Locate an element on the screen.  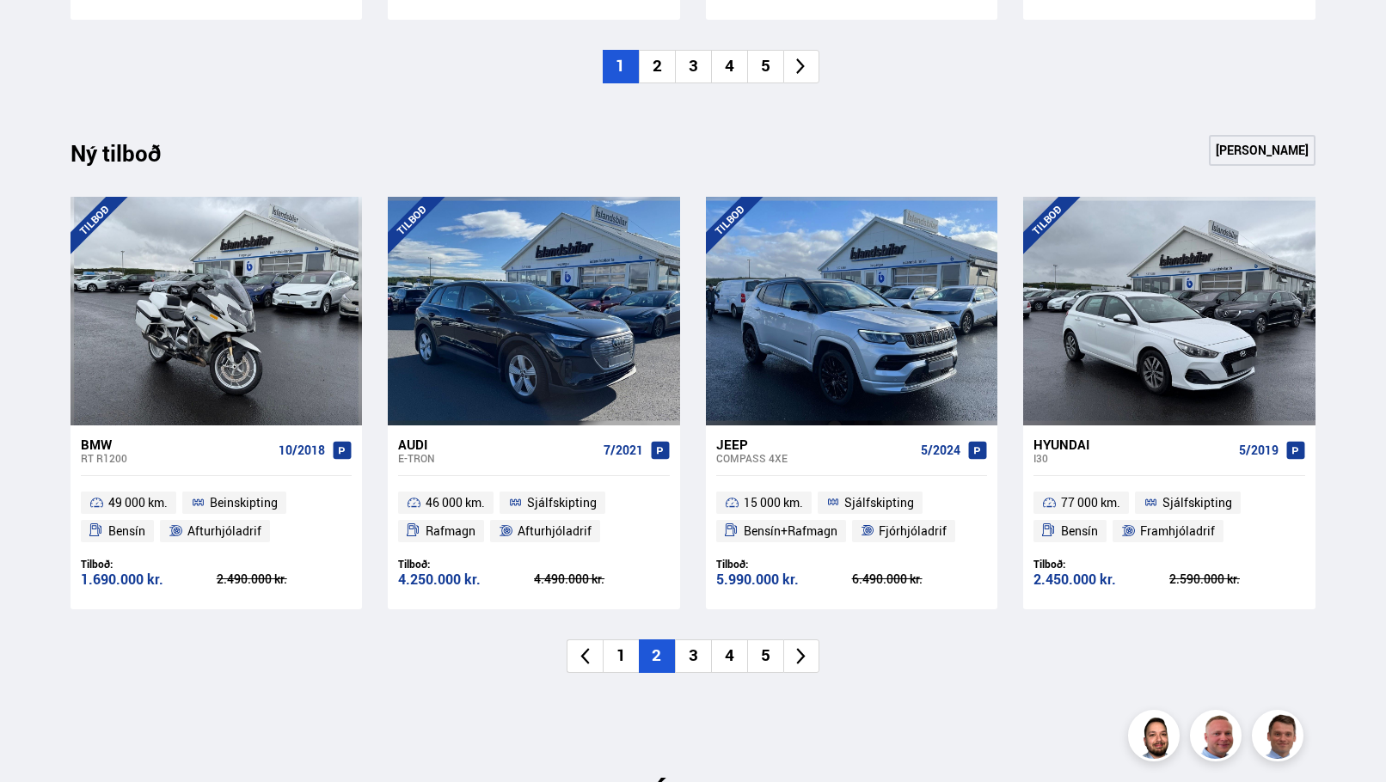
span: Beinskipting is located at coordinates (243, 503).